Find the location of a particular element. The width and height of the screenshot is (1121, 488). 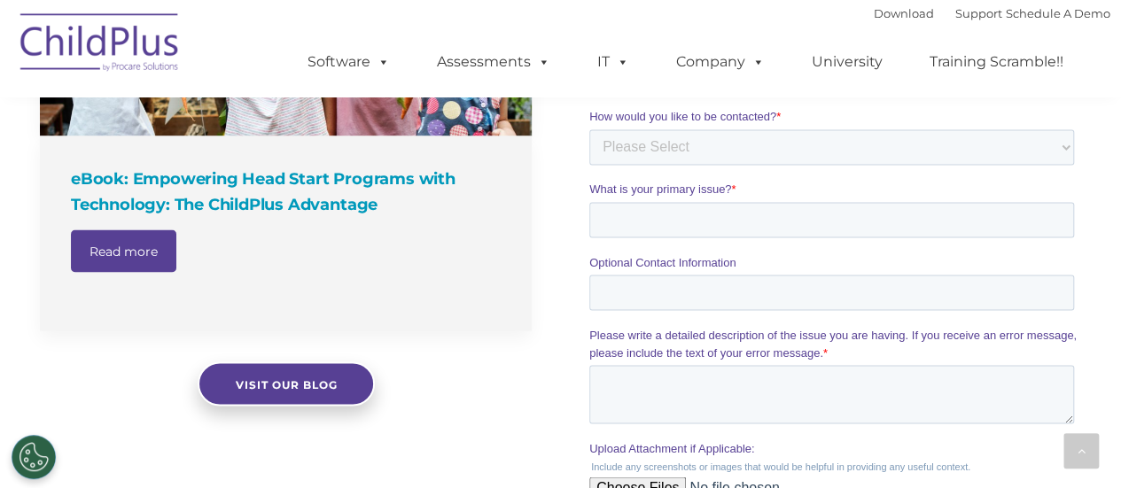

a: Company is located at coordinates (720, 62).